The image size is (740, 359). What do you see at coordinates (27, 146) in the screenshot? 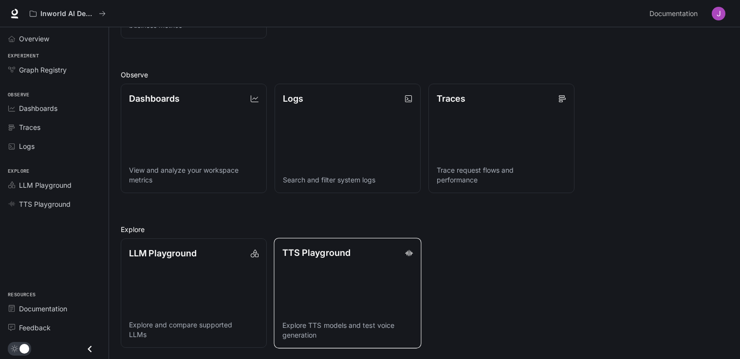
I see `span: Logs` at bounding box center [27, 146].